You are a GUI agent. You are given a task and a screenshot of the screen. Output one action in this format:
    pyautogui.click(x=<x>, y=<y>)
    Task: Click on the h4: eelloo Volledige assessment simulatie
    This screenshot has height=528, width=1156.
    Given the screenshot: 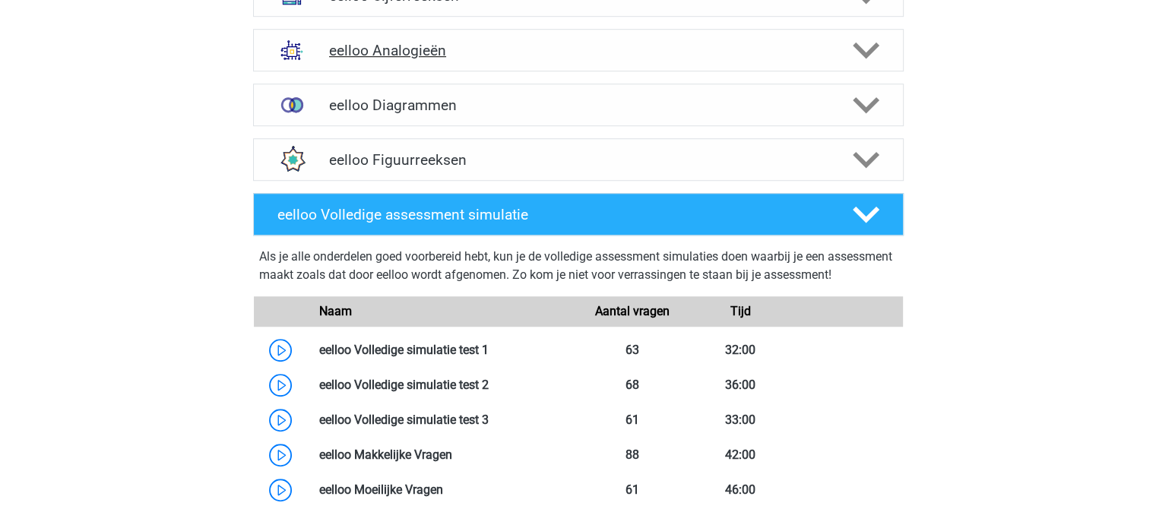 What is the action you would take?
    pyautogui.click(x=552, y=214)
    